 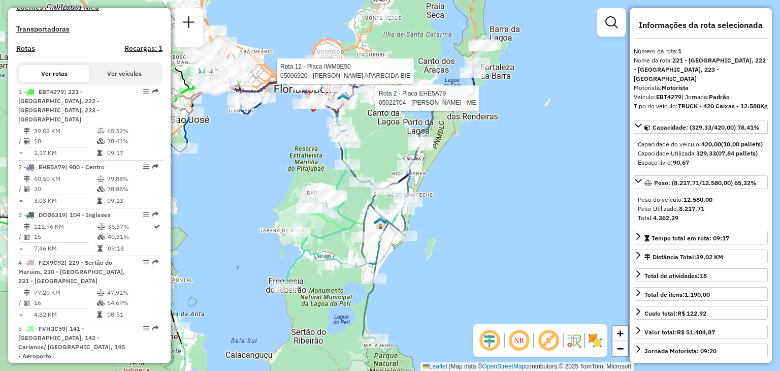 What do you see at coordinates (706, 97) in the screenshot?
I see `span: | Jornada:` at bounding box center [706, 97].